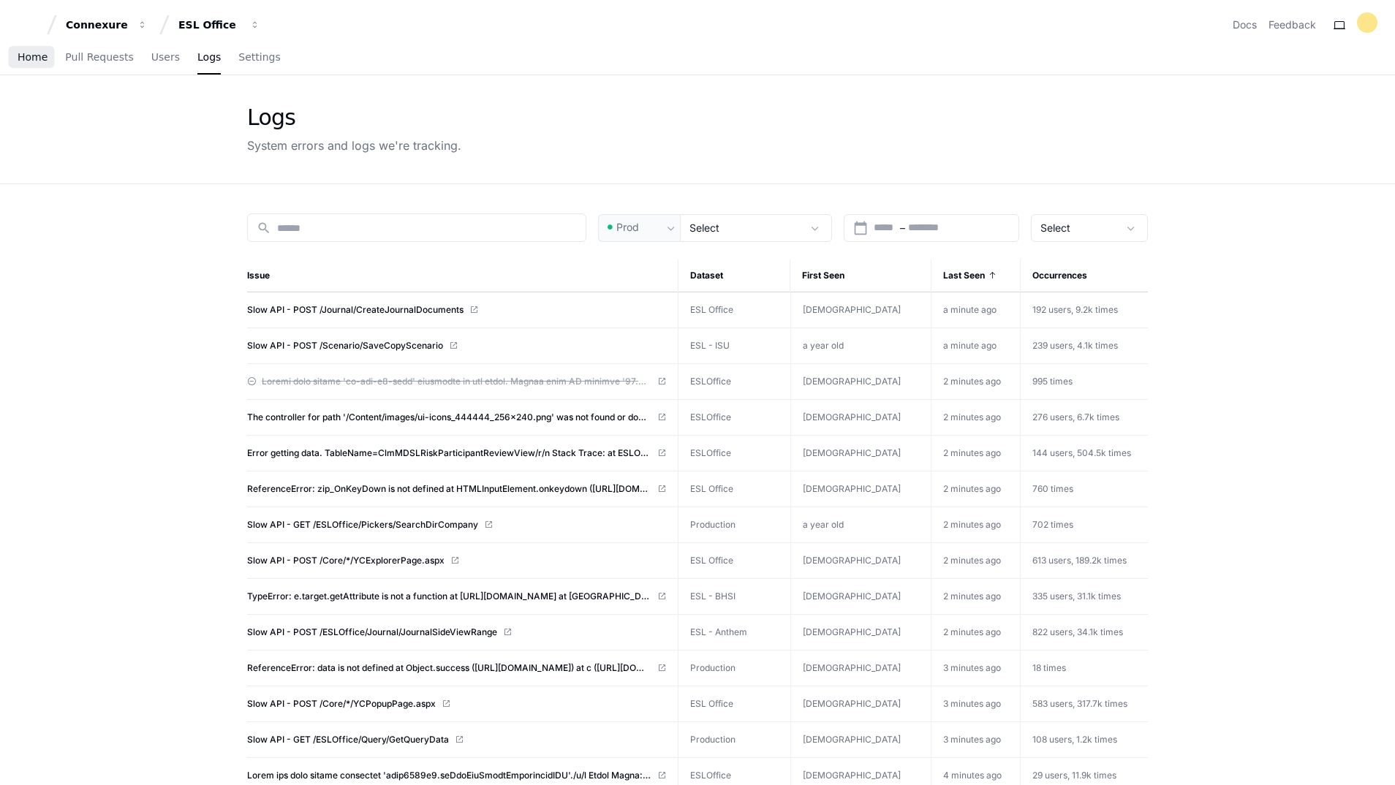  What do you see at coordinates (219, 25) in the screenshot?
I see `button: ESL Office` at bounding box center [219, 25].